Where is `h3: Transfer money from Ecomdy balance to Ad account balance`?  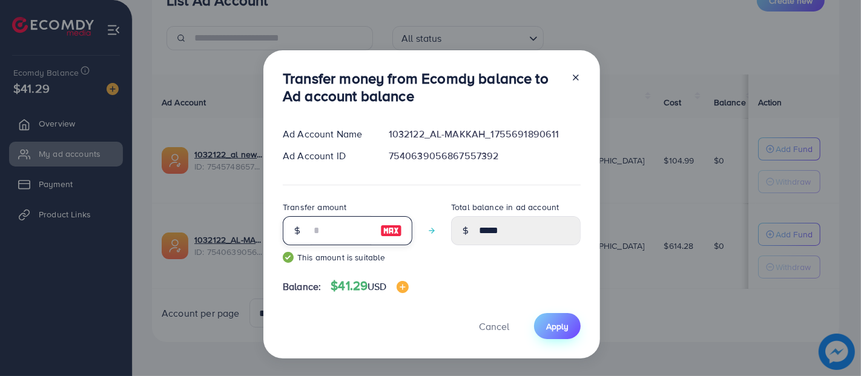
h3: Transfer money from Ecomdy balance to Ad account balance is located at coordinates (422, 87).